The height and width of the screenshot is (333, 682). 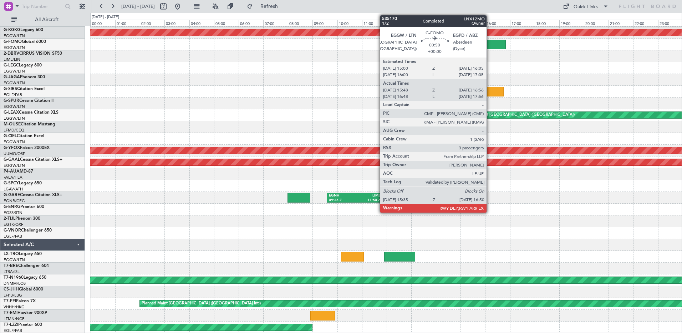 What do you see at coordinates (20, 301) in the screenshot?
I see `a: T7-FFIFalcon 7X` at bounding box center [20, 301].